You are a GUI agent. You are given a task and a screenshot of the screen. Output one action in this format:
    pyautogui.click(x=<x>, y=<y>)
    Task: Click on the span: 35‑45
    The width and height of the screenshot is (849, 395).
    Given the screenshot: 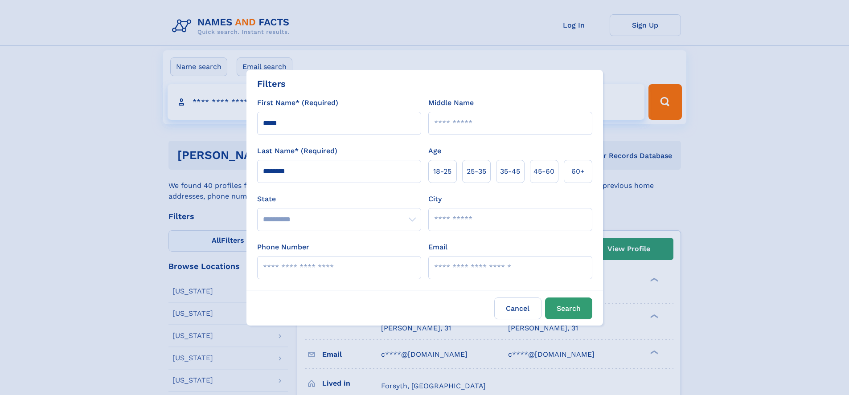 What is the action you would take?
    pyautogui.click(x=510, y=172)
    